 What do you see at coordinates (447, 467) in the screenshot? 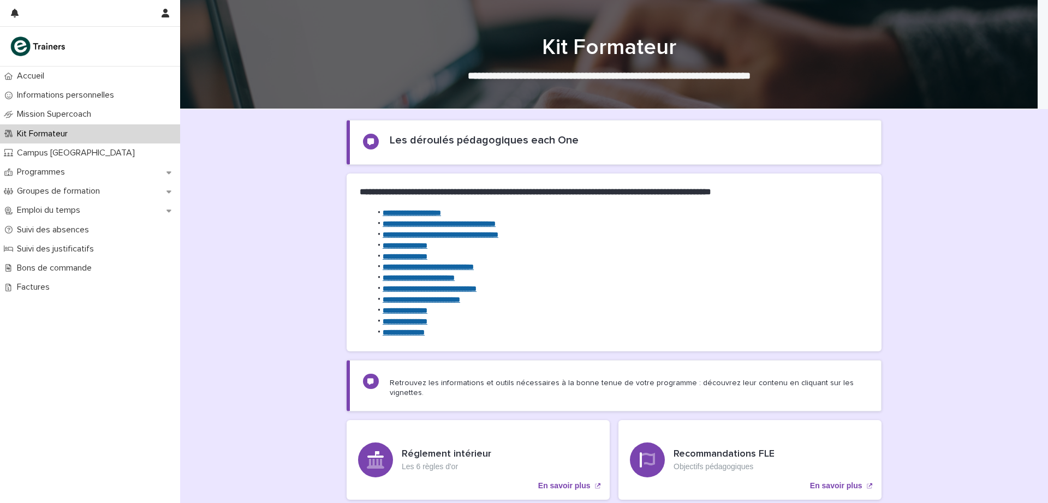
I see `p: Les 6 règles d'or` at bounding box center [447, 467].